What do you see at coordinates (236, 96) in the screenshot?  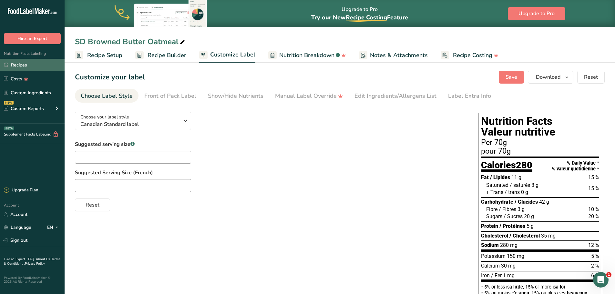 I see `div: Show/Hide Nutrients` at bounding box center [236, 96].